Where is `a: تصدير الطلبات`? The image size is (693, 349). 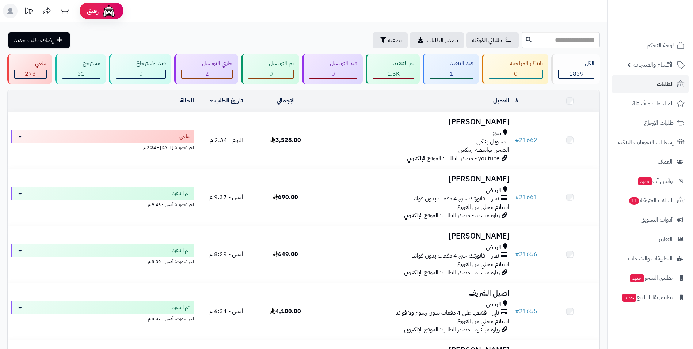
a: تصدير الطلبات is located at coordinates (437, 40).